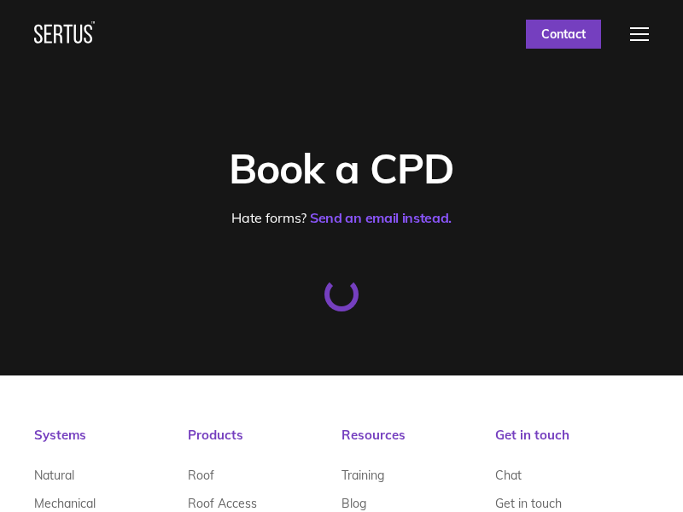 Image resolution: width=683 pixels, height=512 pixels. I want to click on a: Contact, so click(563, 34).